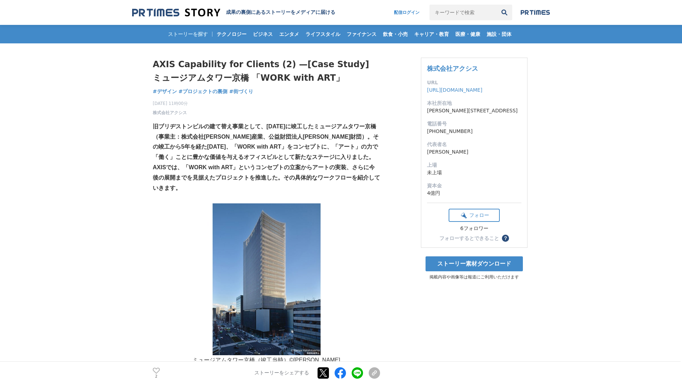 The image size is (682, 384). What do you see at coordinates (536, 12) in the screenshot?
I see `a: prtimes` at bounding box center [536, 12].